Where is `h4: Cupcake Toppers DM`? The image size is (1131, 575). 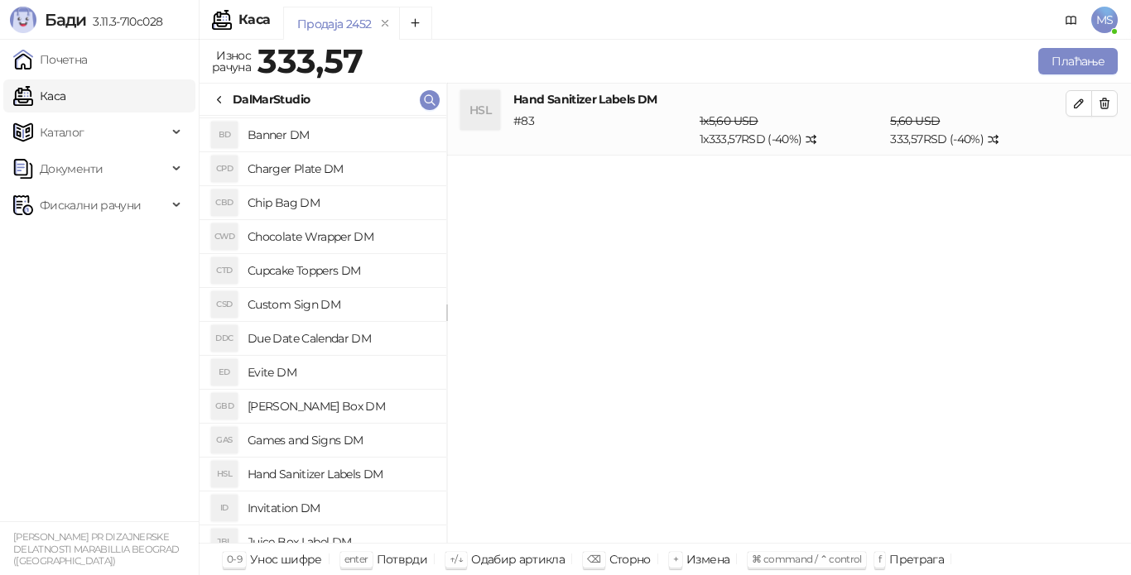 h4: Cupcake Toppers DM is located at coordinates (340, 271).